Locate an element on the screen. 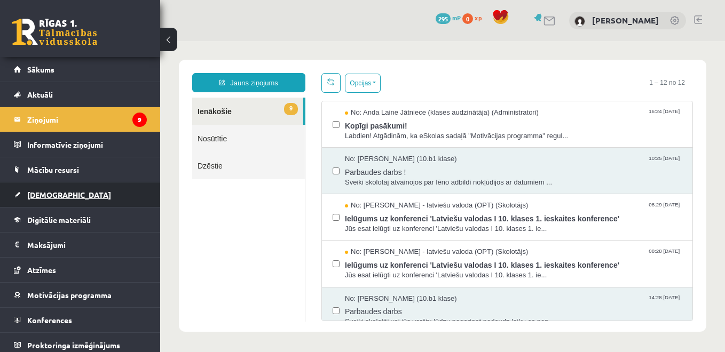 The image size is (725, 352). a: Rīgas 1. Tālmācības vidusskola is located at coordinates (54, 32).